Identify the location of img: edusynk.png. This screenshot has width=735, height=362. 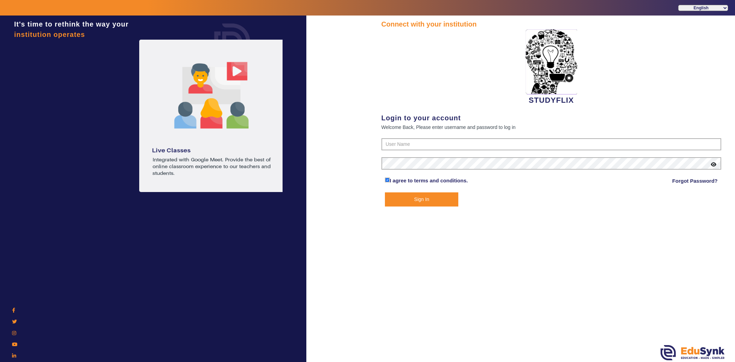
(692, 352).